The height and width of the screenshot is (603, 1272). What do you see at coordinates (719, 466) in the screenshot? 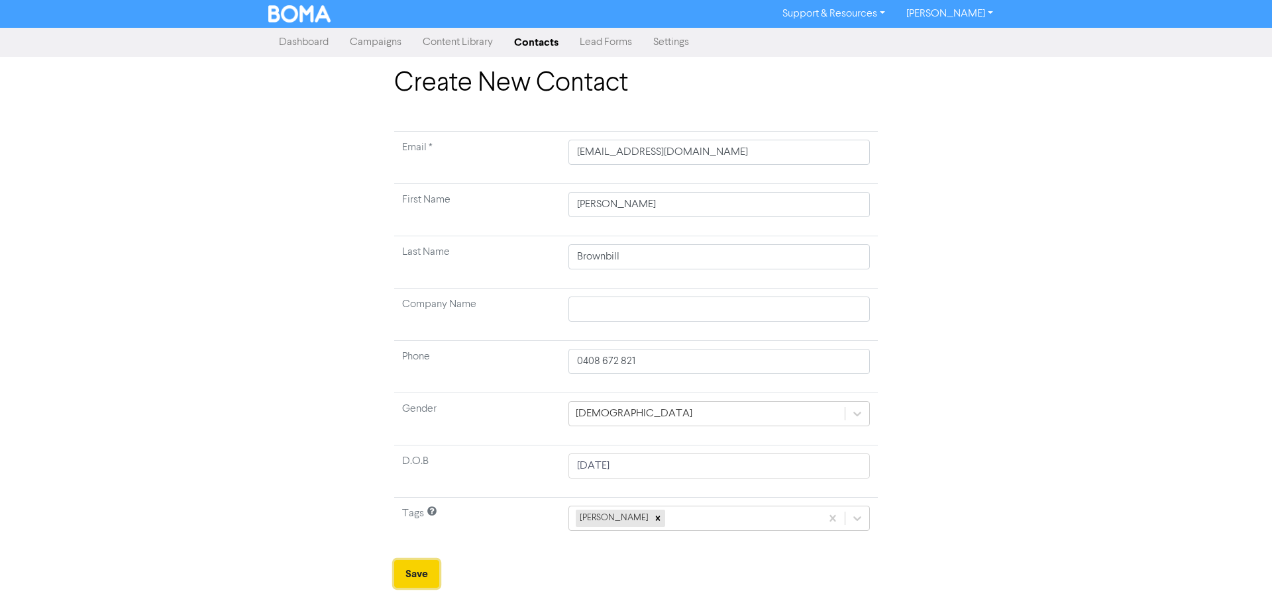
I see `input: Click to select a date` at bounding box center [719, 466].